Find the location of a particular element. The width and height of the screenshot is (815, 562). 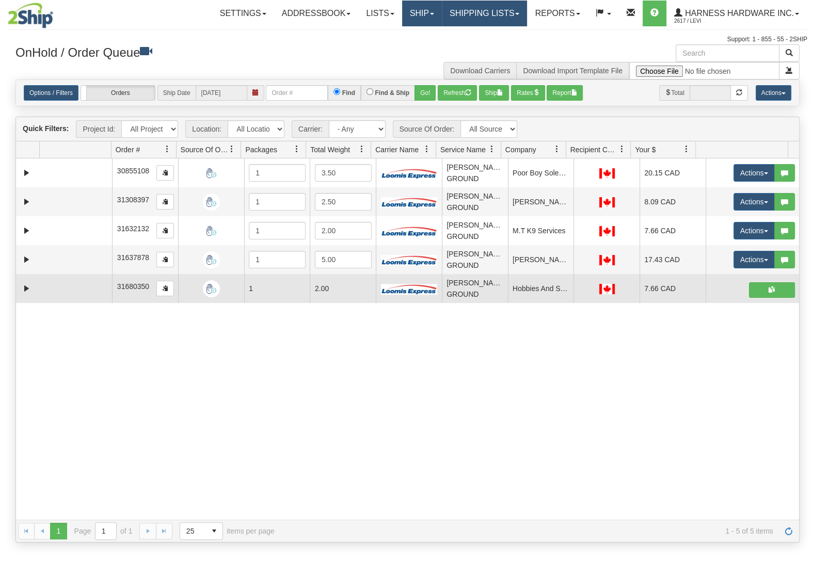

label: Find is located at coordinates (348, 93).